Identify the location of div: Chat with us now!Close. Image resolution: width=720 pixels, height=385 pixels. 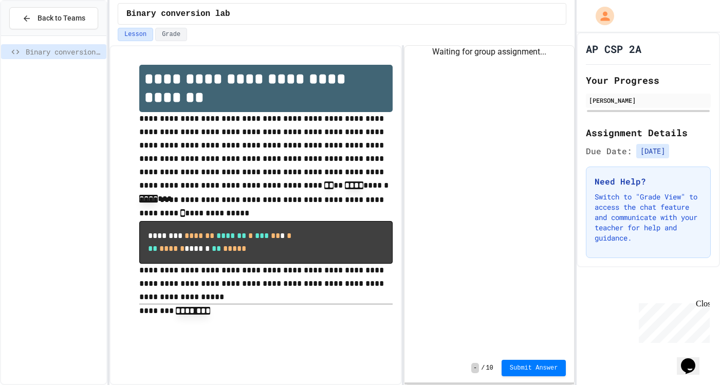
(38, 34).